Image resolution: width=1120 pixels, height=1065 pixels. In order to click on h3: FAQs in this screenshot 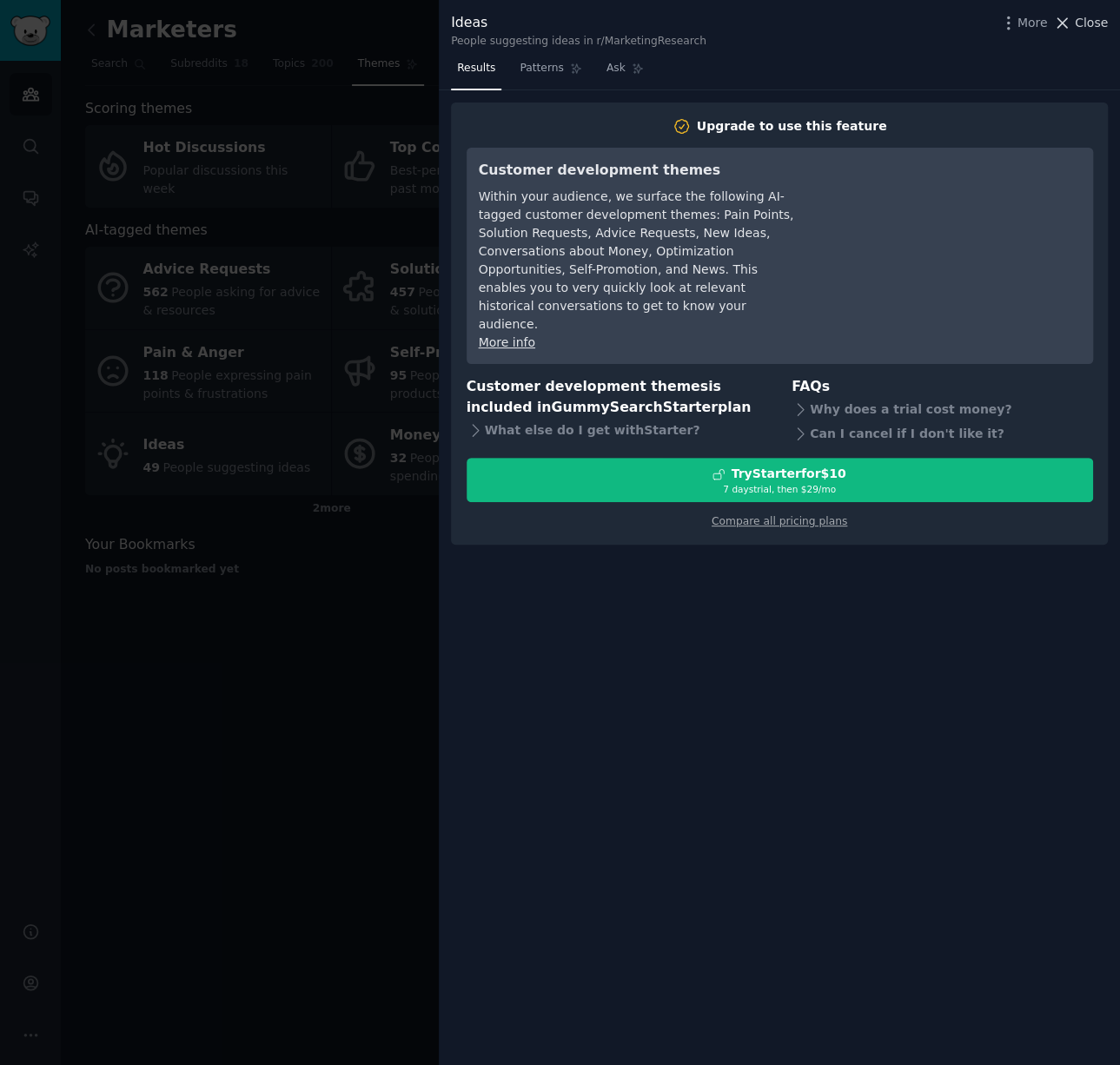, I will do `click(942, 387)`.